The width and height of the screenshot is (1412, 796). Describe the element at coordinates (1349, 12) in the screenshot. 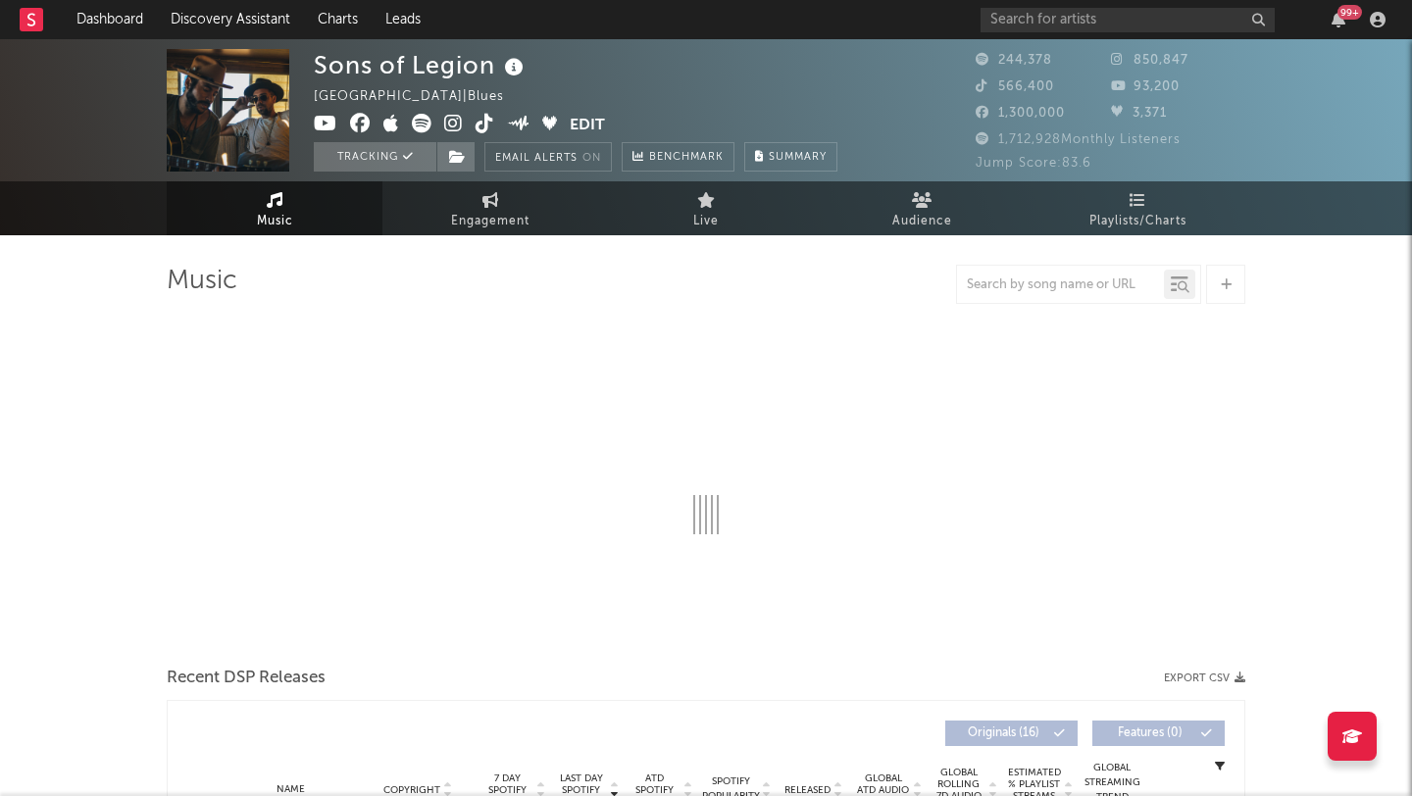

I see `div: 99 +` at that location.